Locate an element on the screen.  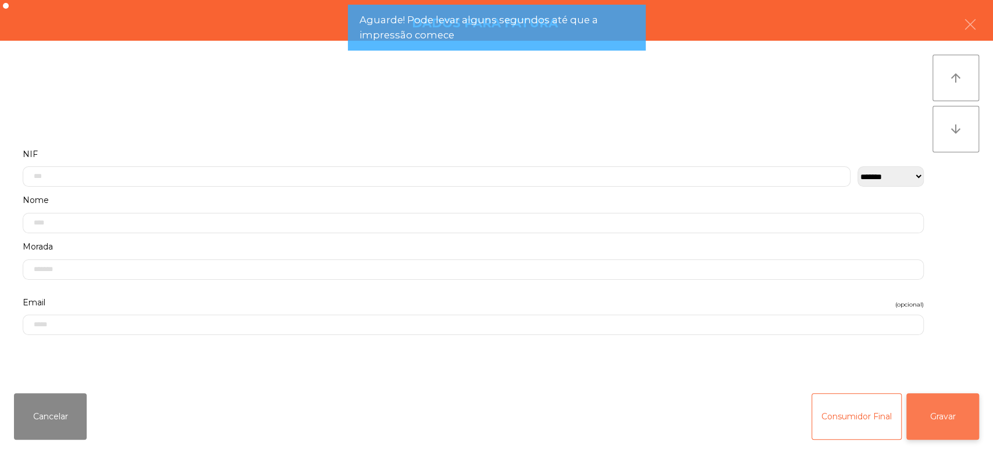
button: Consumidor Final is located at coordinates (857, 417).